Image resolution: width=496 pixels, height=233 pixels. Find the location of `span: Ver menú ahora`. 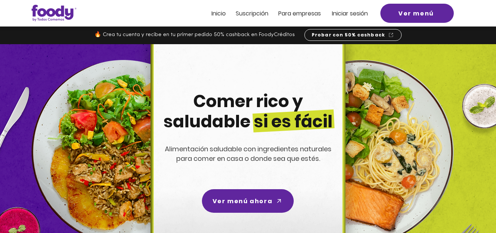

span: Ver menú ahora is located at coordinates (242, 201).